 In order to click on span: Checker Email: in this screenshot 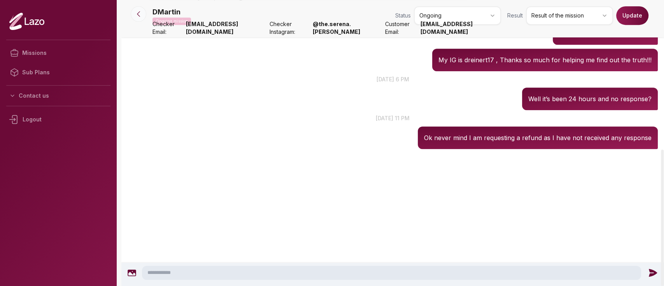, I will do `click(168, 28)`.